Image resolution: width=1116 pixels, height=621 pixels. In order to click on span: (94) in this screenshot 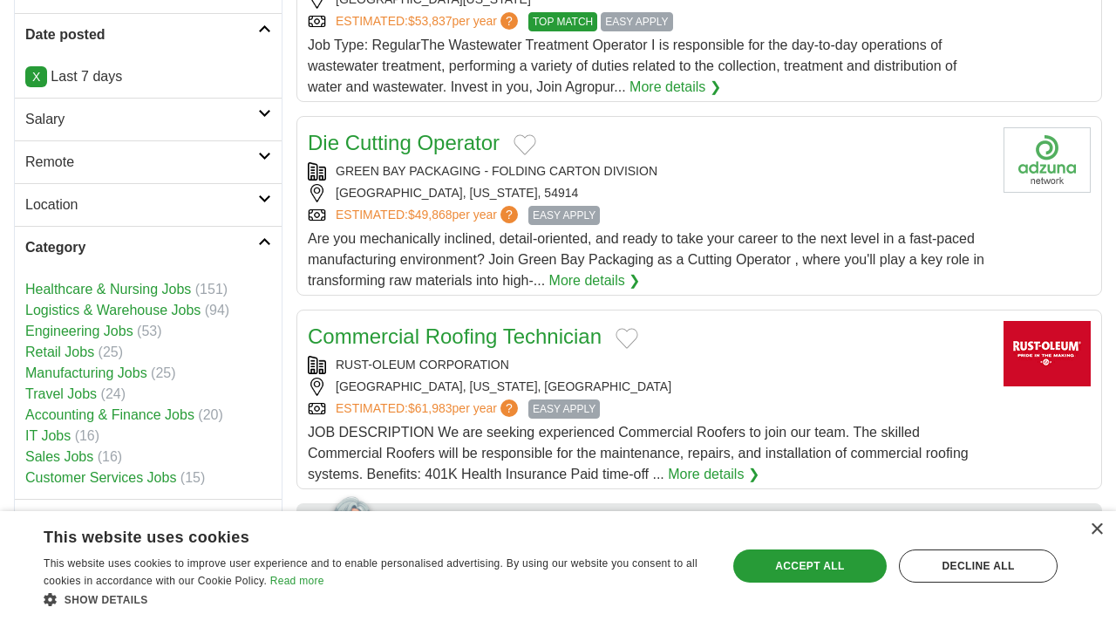, I will do `click(217, 310)`.